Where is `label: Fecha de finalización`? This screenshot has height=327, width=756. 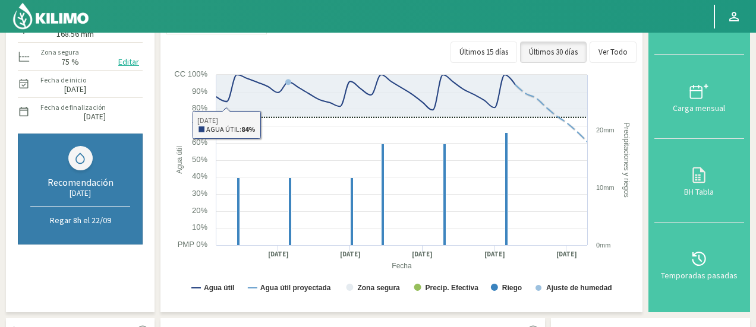
label: Fecha de finalización is located at coordinates (73, 108).